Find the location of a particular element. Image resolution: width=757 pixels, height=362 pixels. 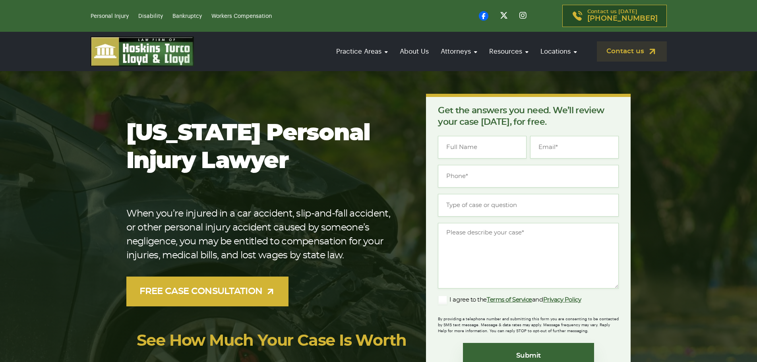

img: arrow-up-right-light.svg is located at coordinates (270, 291).